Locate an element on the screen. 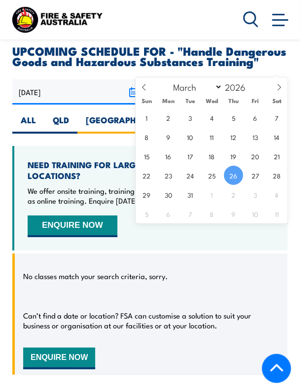 The image size is (300, 392). span: March 10, 2026 is located at coordinates (190, 137).